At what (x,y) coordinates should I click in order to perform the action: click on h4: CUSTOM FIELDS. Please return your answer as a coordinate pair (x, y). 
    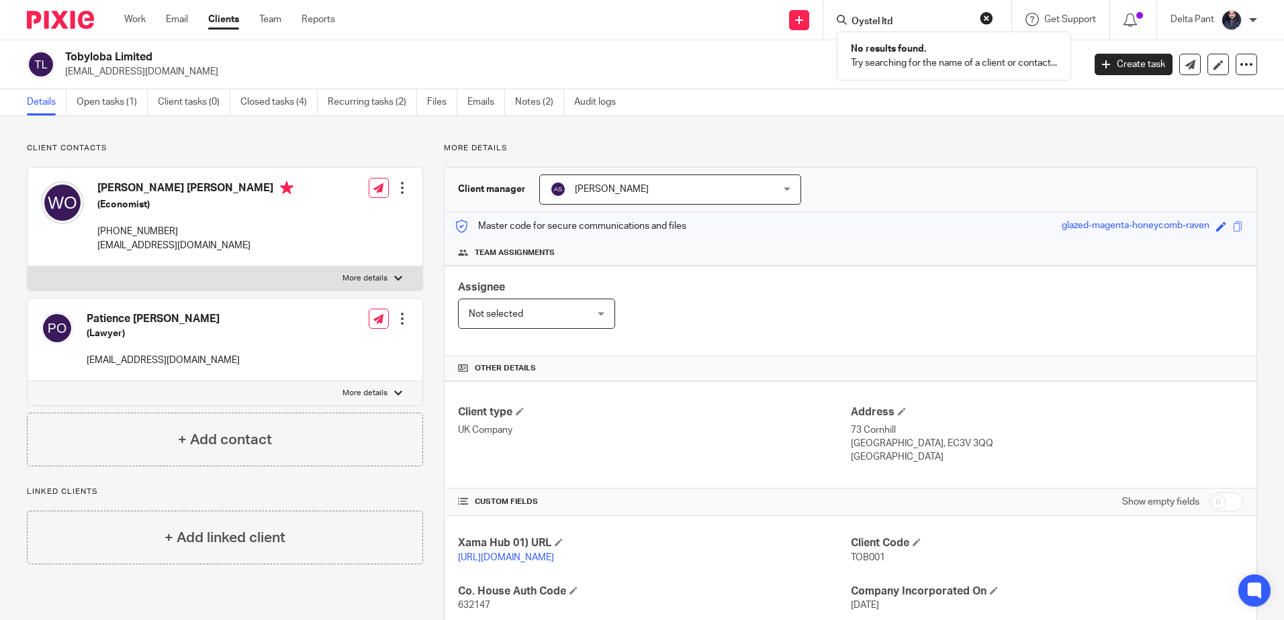
    Looking at the image, I should click on (654, 502).